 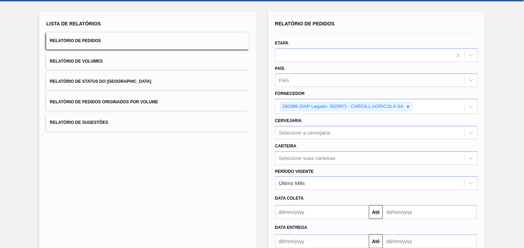 I want to click on label: Fornecedor, so click(x=290, y=93).